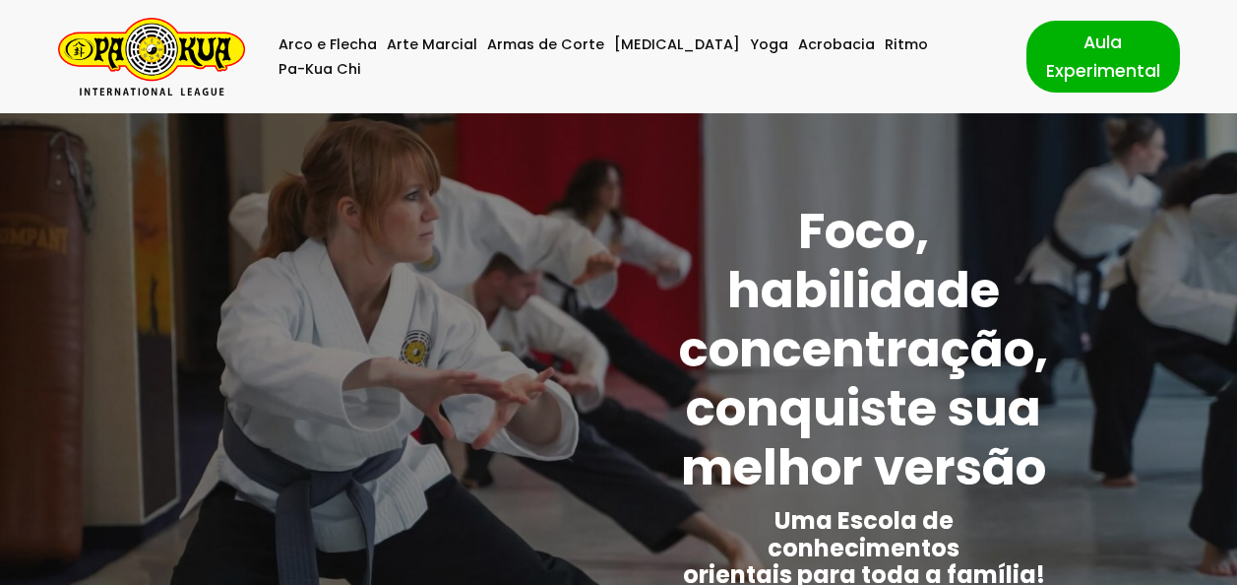  Describe the element at coordinates (636, 57) in the screenshot. I see `div: Menu primário` at that location.